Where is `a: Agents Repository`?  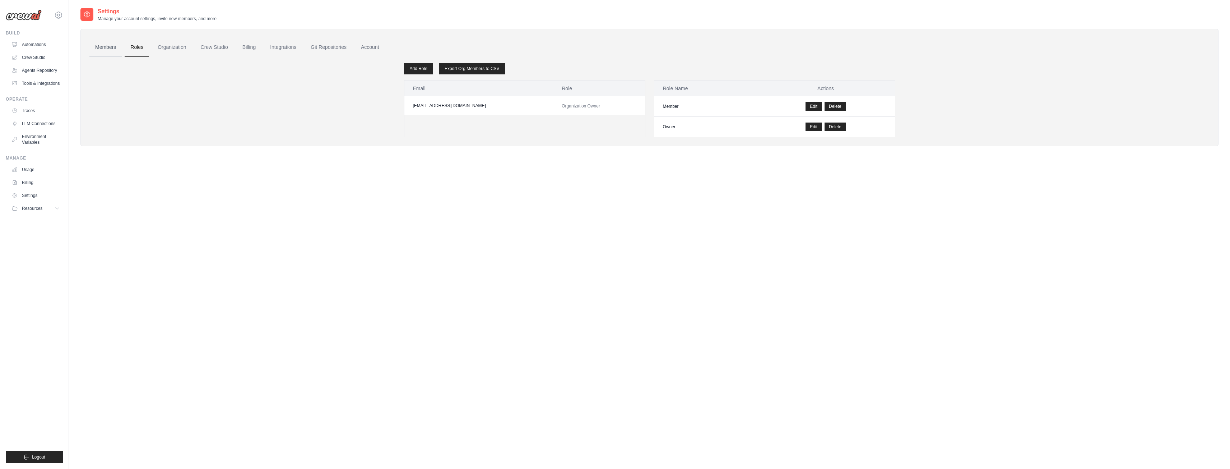 a: Agents Repository is located at coordinates (36, 70).